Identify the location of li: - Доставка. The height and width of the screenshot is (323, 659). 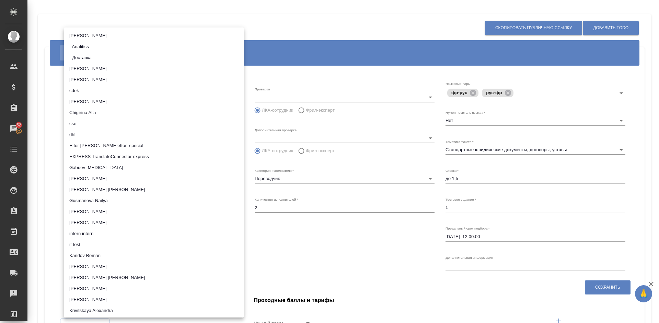
(154, 58).